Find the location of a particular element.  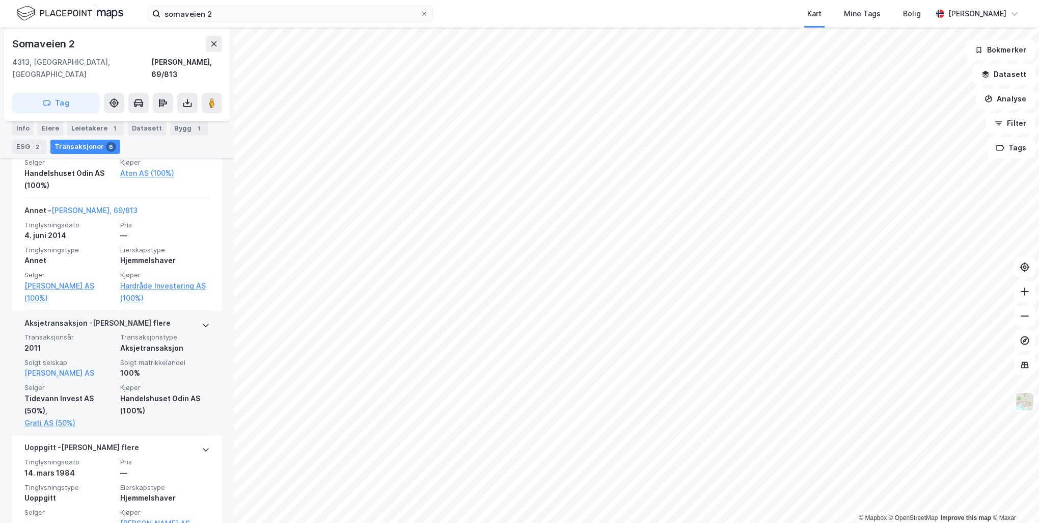

div: 2 is located at coordinates (37, 147).